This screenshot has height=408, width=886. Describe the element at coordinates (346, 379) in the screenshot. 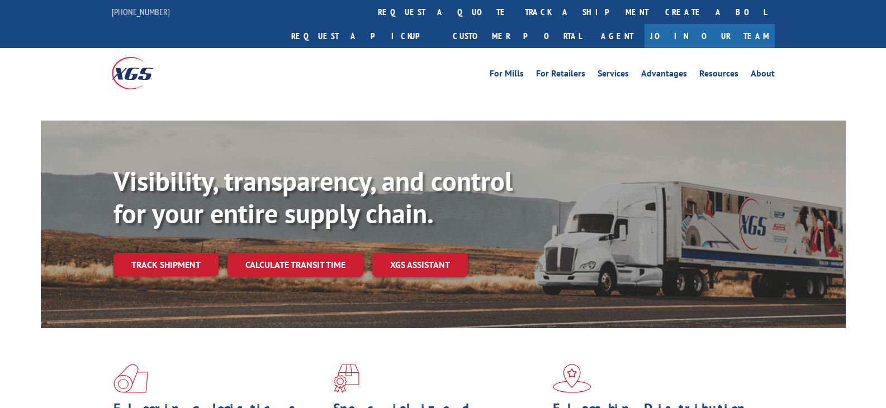

I see `img: xgs-icon-focused-on-flooring-red` at that location.